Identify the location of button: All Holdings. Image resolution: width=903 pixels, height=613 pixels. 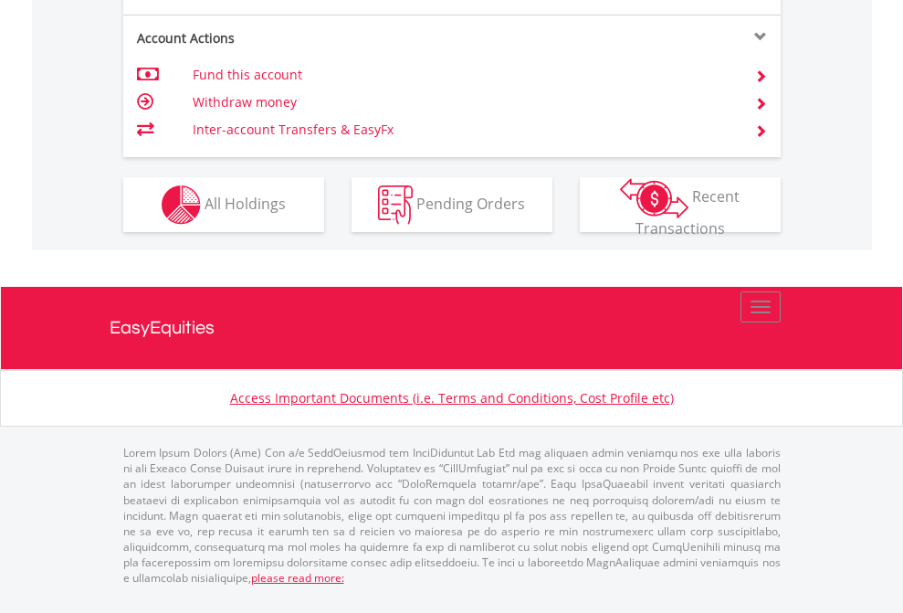
(224, 205).